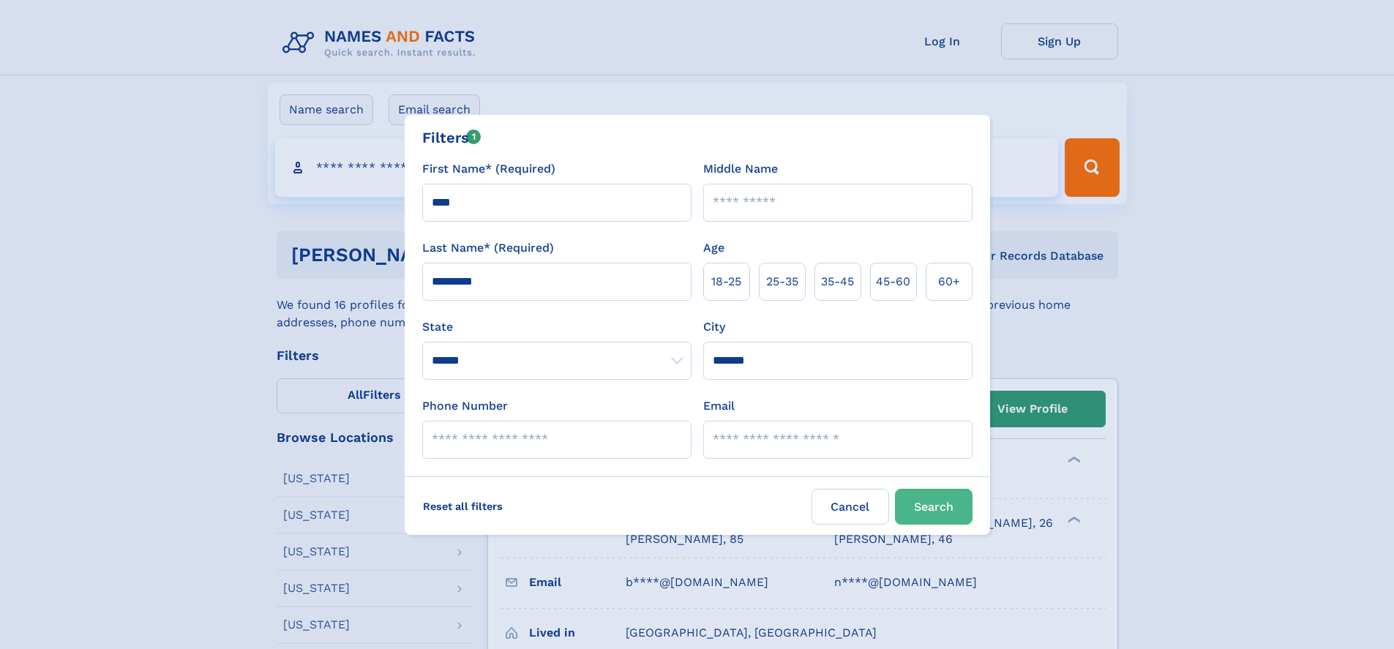 This screenshot has width=1394, height=649. I want to click on label: Middle Name, so click(741, 169).